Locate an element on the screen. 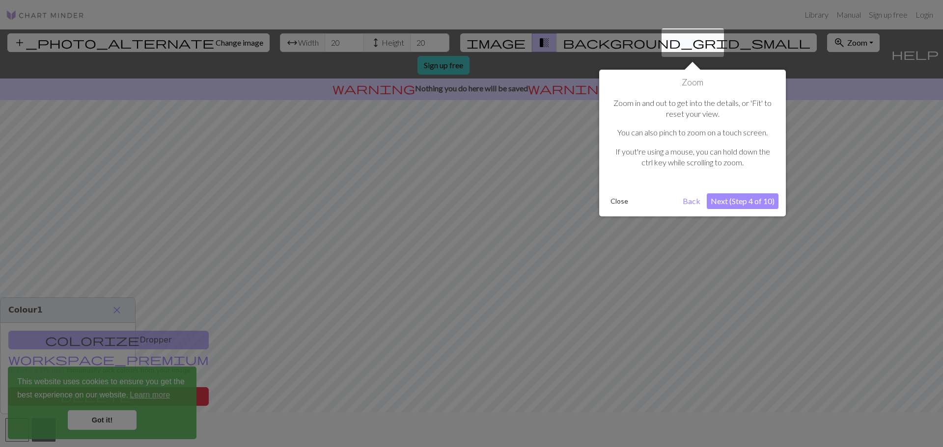 The width and height of the screenshot is (943, 447). p: You can also pinch to zoom on a touch screen. is located at coordinates (693, 133).